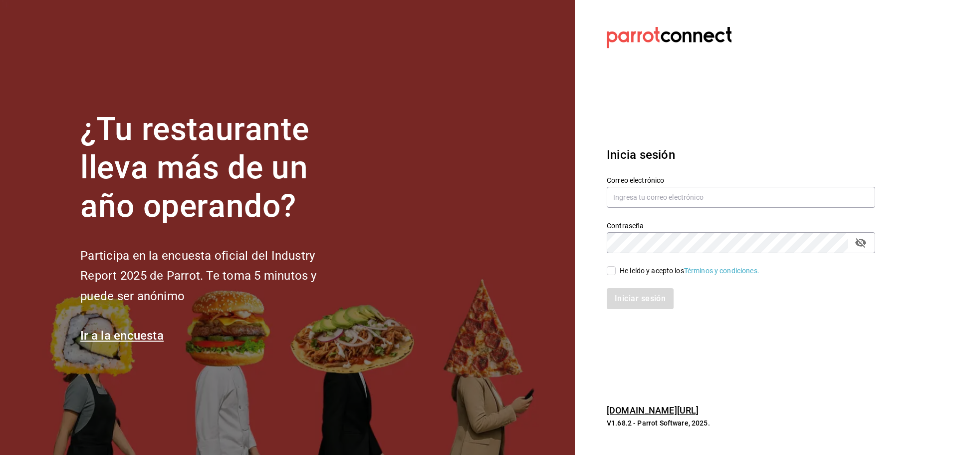  What do you see at coordinates (741, 226) in the screenshot?
I see `label: Contraseña` at bounding box center [741, 226].